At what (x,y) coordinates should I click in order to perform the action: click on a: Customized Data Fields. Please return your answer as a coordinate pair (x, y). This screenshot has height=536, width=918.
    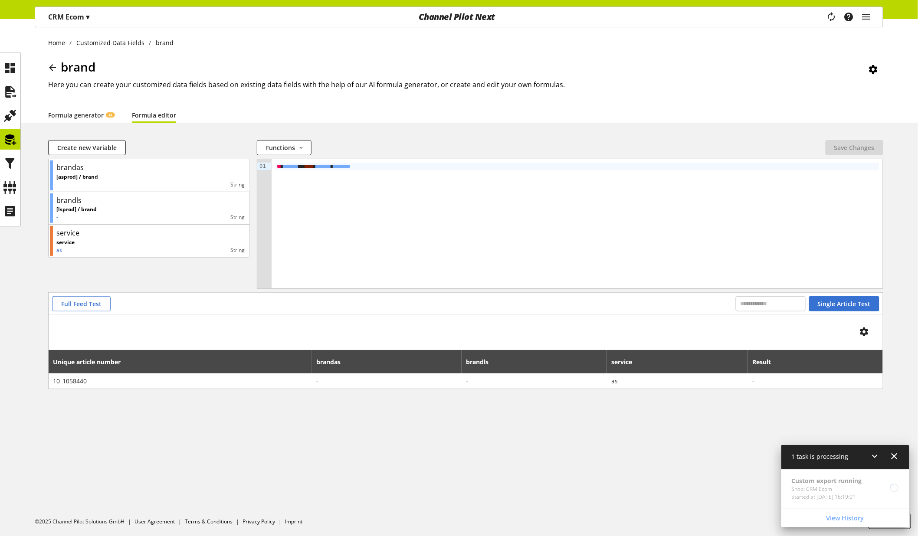
    Looking at the image, I should click on (111, 43).